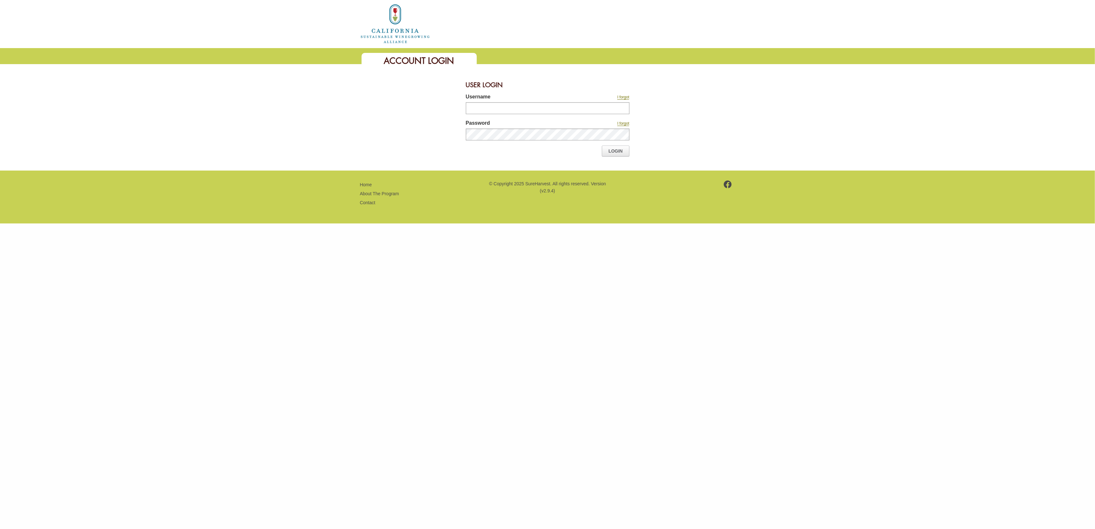  Describe the element at coordinates (395, 24) in the screenshot. I see `img: logo_cswa2x.png` at that location.